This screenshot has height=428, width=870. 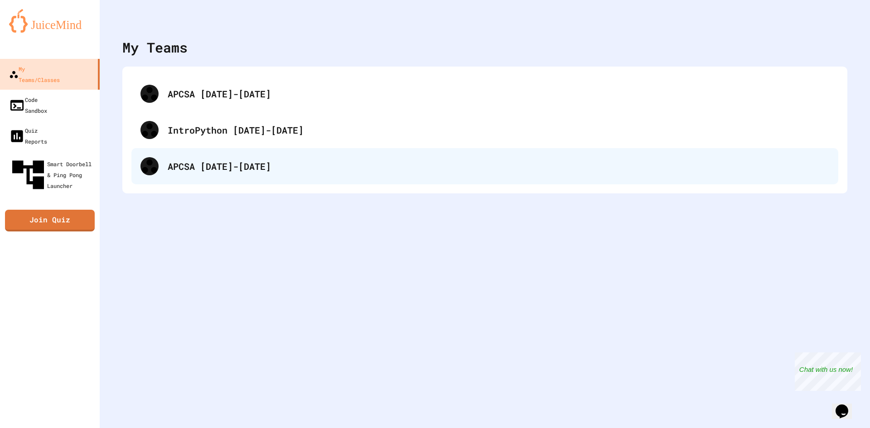 What do you see at coordinates (28, 105) in the screenshot?
I see `div: Code Sandbox` at bounding box center [28, 105].